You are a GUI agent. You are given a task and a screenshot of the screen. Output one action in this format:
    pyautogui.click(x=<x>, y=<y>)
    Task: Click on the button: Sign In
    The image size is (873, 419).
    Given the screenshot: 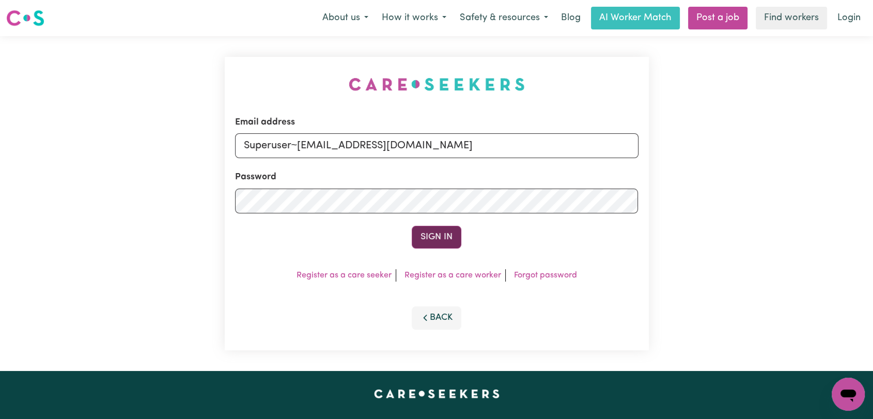 What is the action you would take?
    pyautogui.click(x=436, y=237)
    